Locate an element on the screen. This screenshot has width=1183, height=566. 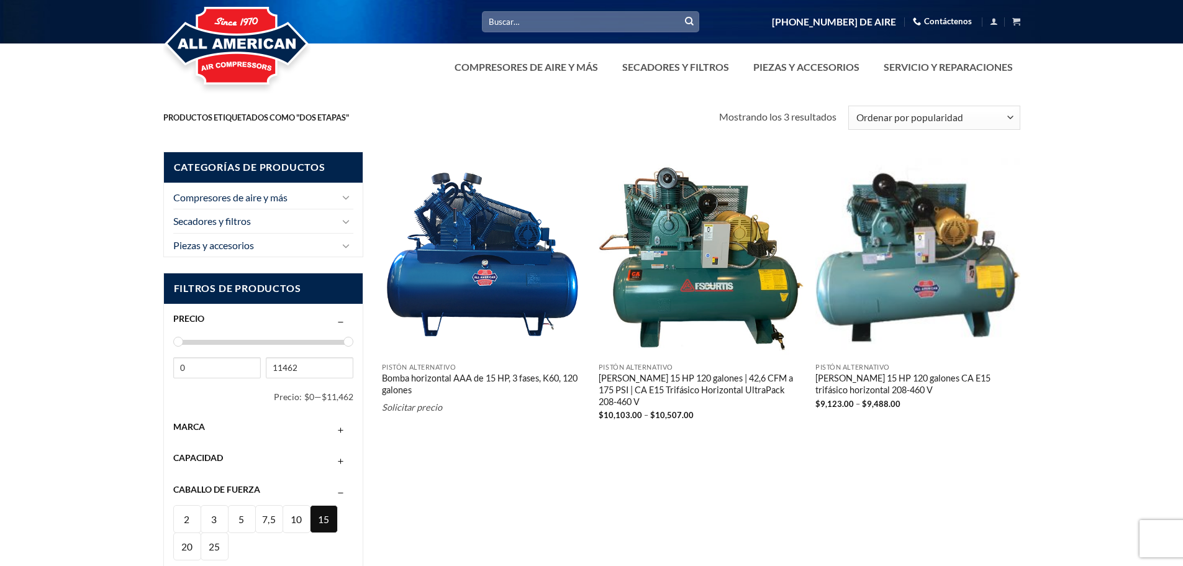
img: Curtis 15 HP 120 galones | 42,6 CFM a 175 PSI | CA E15 Trifásico Horizontal UltraPack 208-460 V is located at coordinates (701, 254).